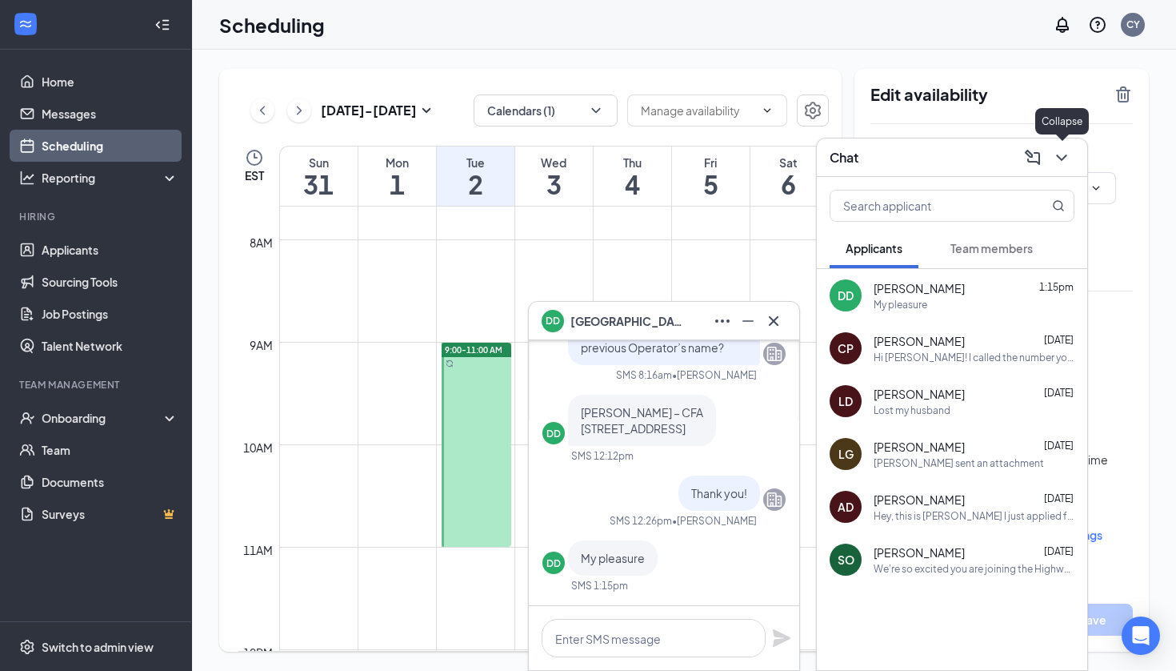 This screenshot has width=1176, height=671. I want to click on div: Sat, so click(789, 162).